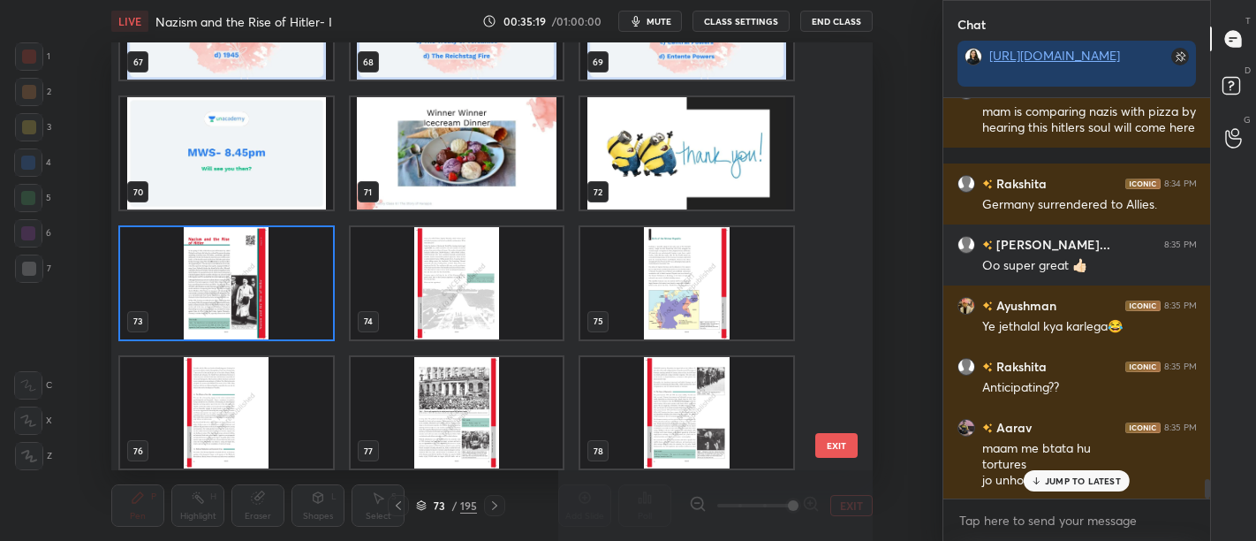 This screenshot has height=541, width=1256. I want to click on img: 935a4eb73b5a49dcbdbc37a32d4136c1.jpg, so click(966, 305).